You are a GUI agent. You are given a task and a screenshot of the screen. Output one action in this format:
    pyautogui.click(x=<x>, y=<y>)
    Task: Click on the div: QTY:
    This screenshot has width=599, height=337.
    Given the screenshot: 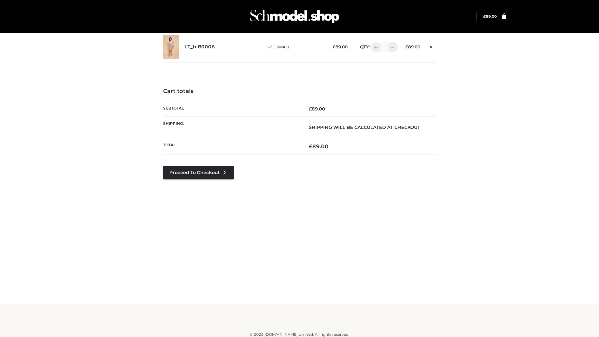 What is the action you would take?
    pyautogui.click(x=375, y=47)
    